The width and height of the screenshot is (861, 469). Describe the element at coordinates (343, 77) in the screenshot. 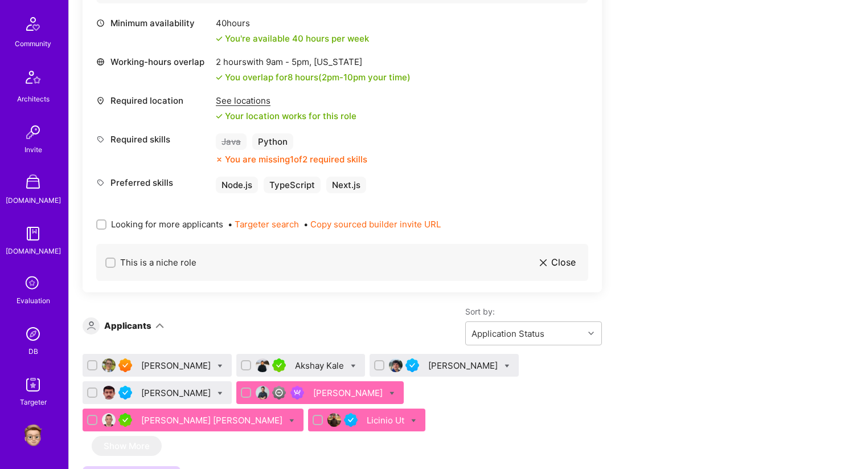

I see `span: 2pm - 10pm` at that location.